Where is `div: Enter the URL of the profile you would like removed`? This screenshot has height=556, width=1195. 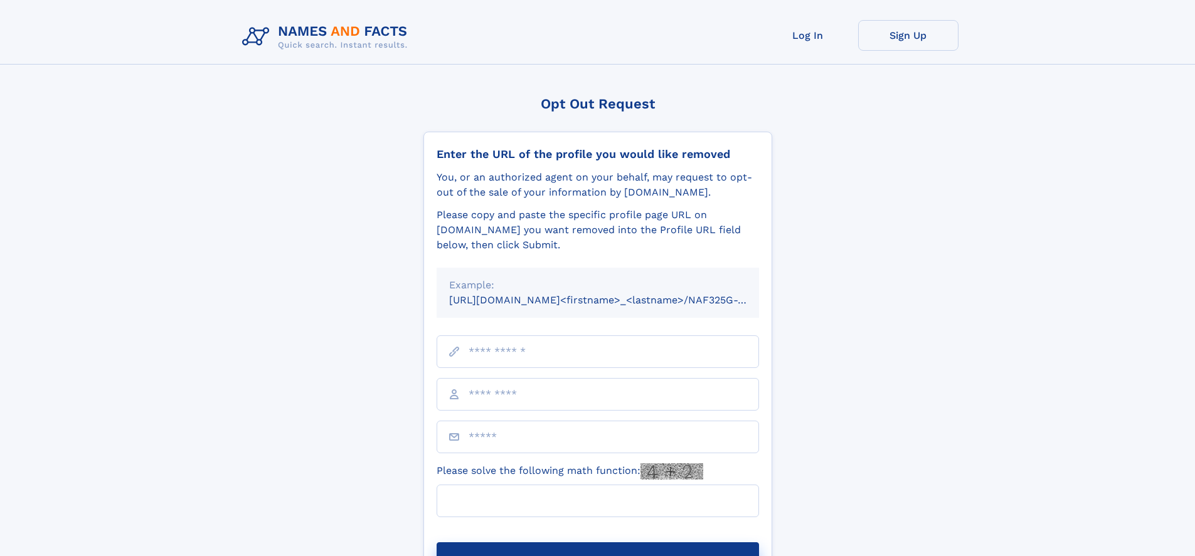 div: Enter the URL of the profile you would like removed is located at coordinates (598, 154).